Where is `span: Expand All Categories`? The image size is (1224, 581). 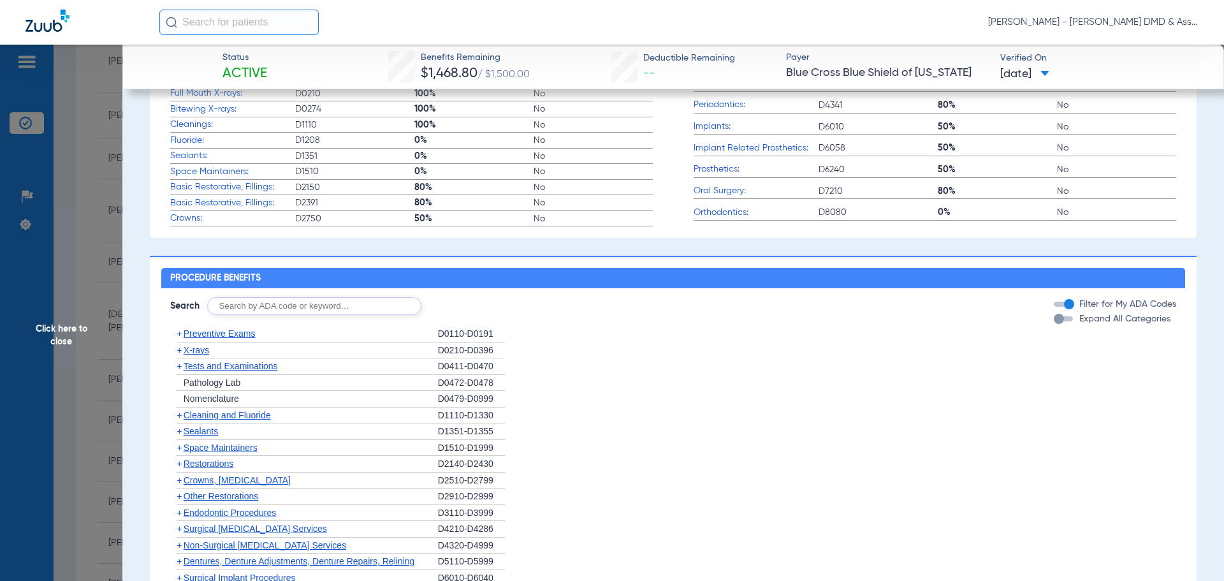
span: Expand All Categories is located at coordinates (1124, 319).